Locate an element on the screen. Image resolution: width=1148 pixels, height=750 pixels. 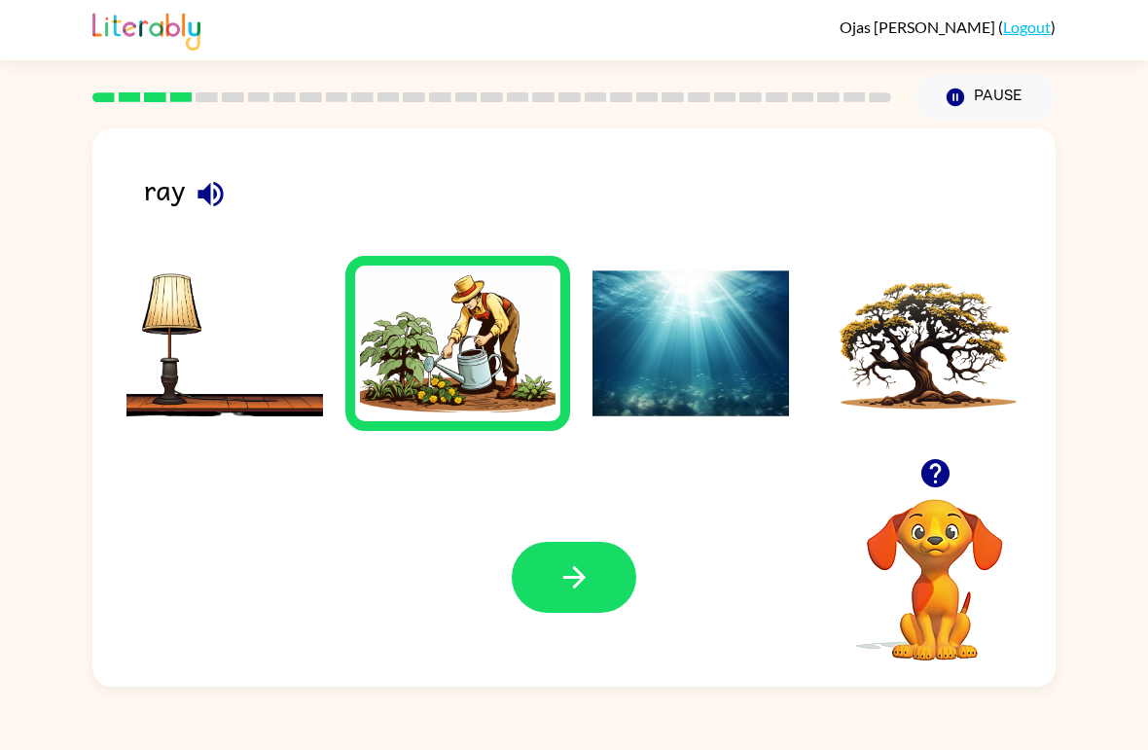
video: Your browser must support playing .mp4 files to use Literably. Please try using another browser. is located at coordinates (935, 566).